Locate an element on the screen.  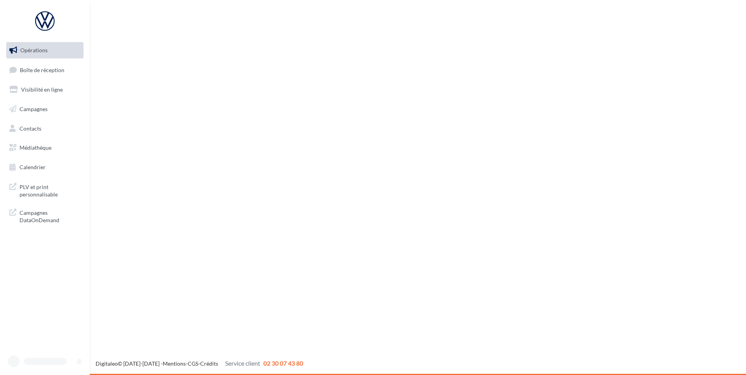
span: Service client is located at coordinates (243, 363).